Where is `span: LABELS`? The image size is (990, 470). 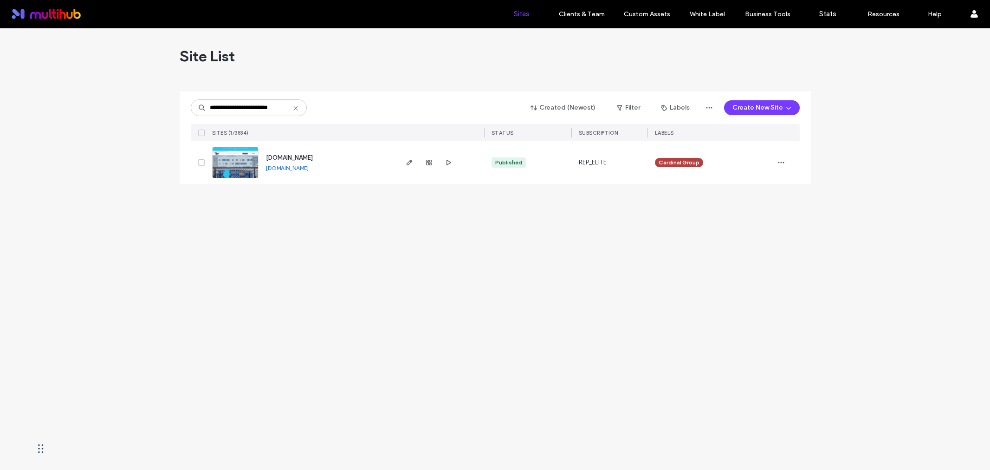
span: LABELS is located at coordinates (664, 133).